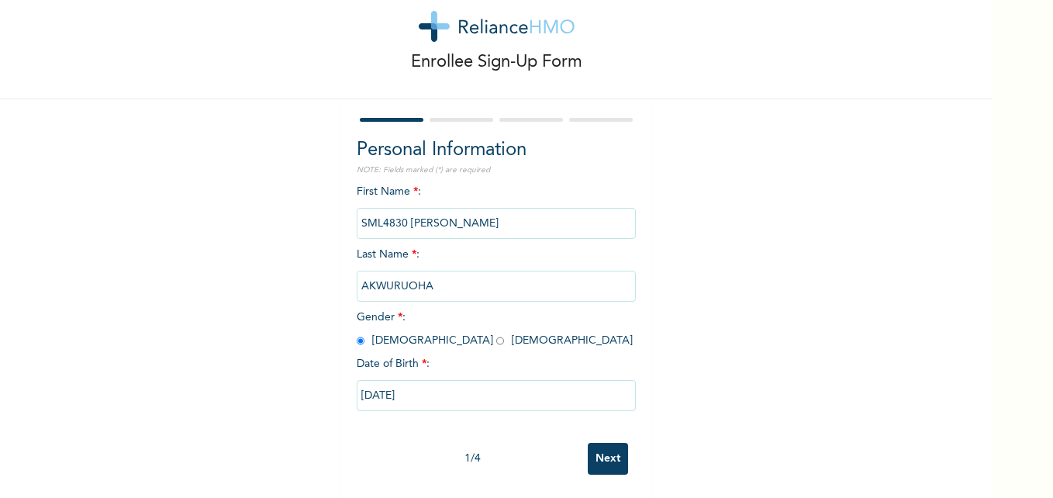  Describe the element at coordinates (496, 170) in the screenshot. I see `p: NOTE: Fields marked (*) are required` at that location.